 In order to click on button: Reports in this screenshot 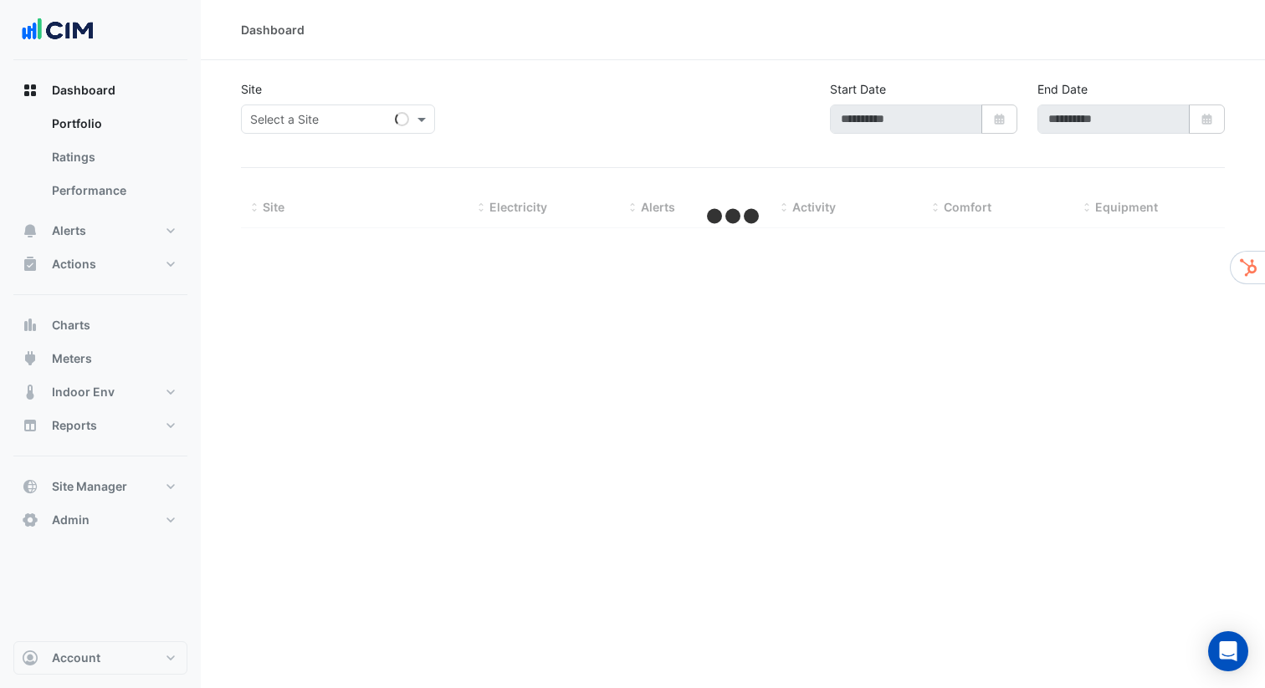, I will do `click(100, 426)`.